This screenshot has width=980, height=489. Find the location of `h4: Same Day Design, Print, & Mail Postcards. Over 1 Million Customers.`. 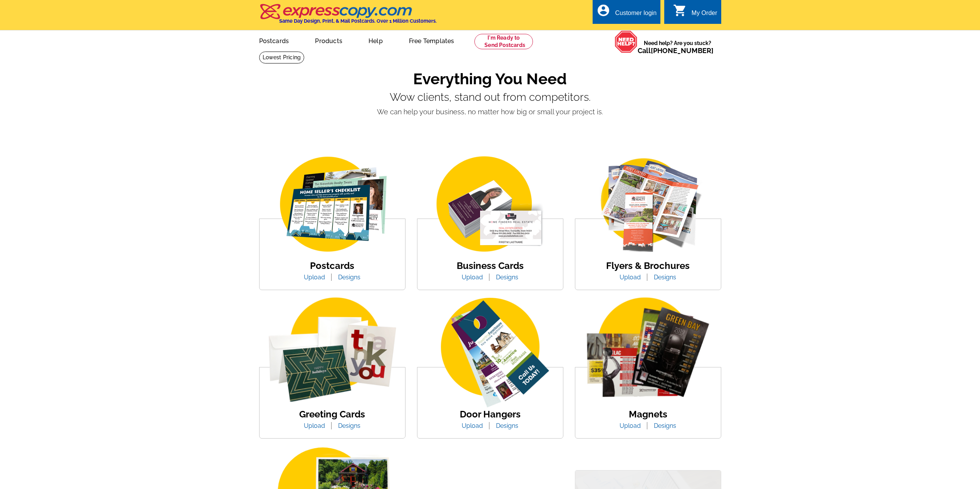

h4: Same Day Design, Print, & Mail Postcards. Over 1 Million Customers. is located at coordinates (358, 21).